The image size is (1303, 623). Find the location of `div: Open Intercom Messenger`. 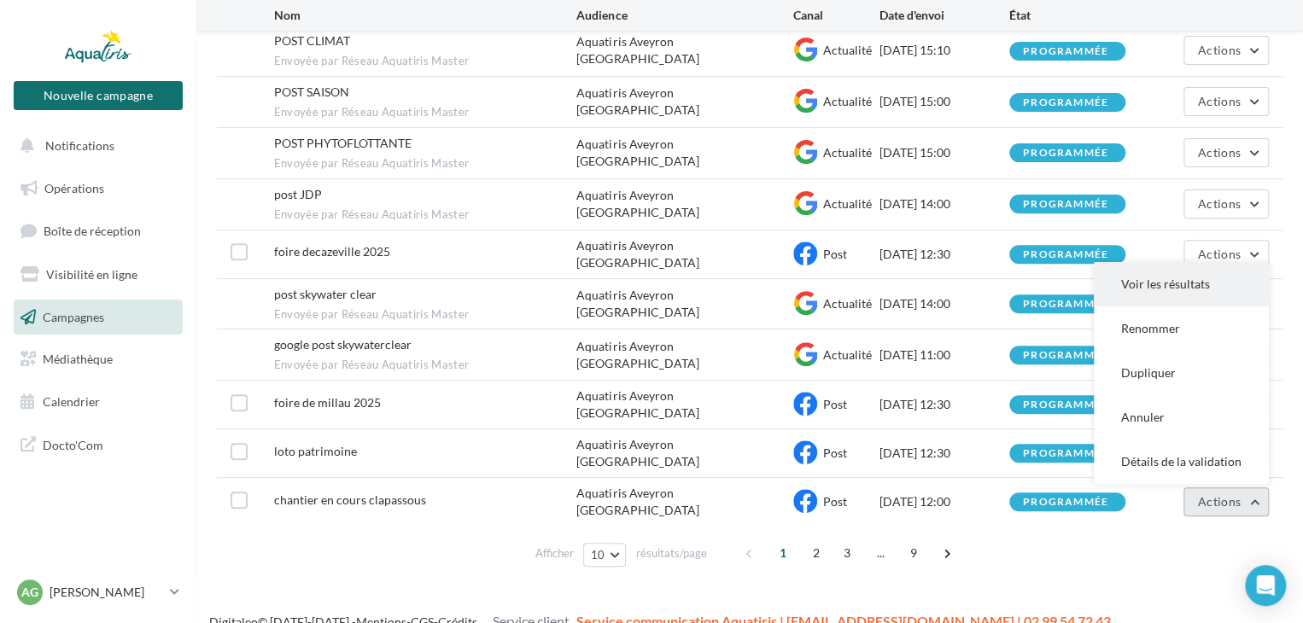

div: Open Intercom Messenger is located at coordinates (1265, 586).